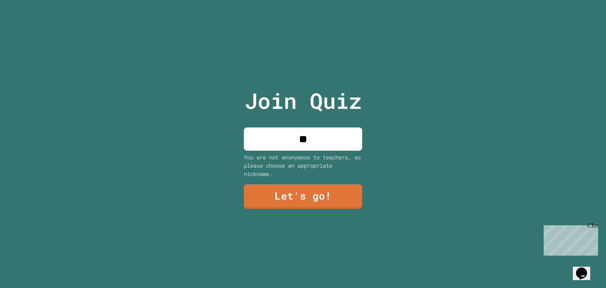 This screenshot has height=288, width=606. What do you see at coordinates (29, 26) in the screenshot?
I see `div: Chat with us now!Close` at bounding box center [29, 26].